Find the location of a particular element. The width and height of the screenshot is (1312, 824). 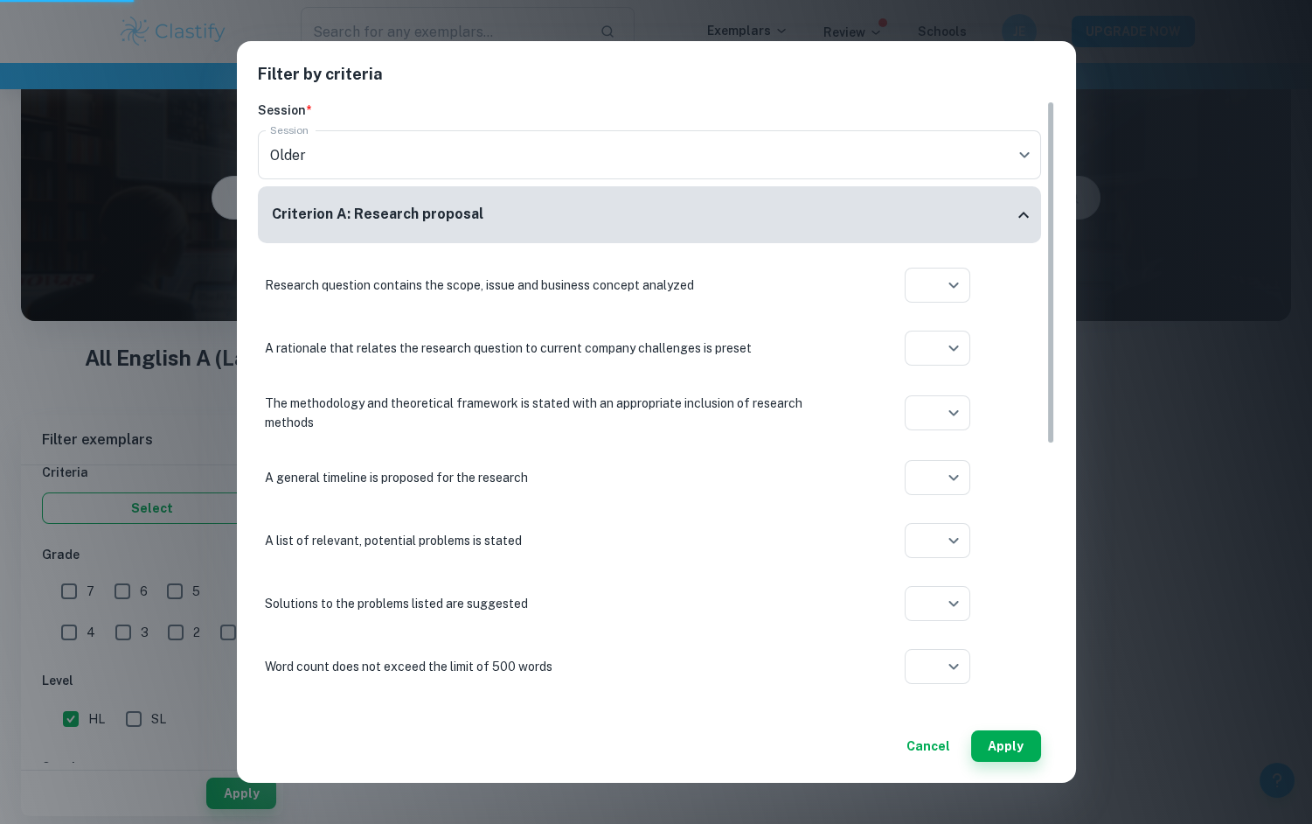

h6: Criterion A: Research proposal is located at coordinates (378, 214).